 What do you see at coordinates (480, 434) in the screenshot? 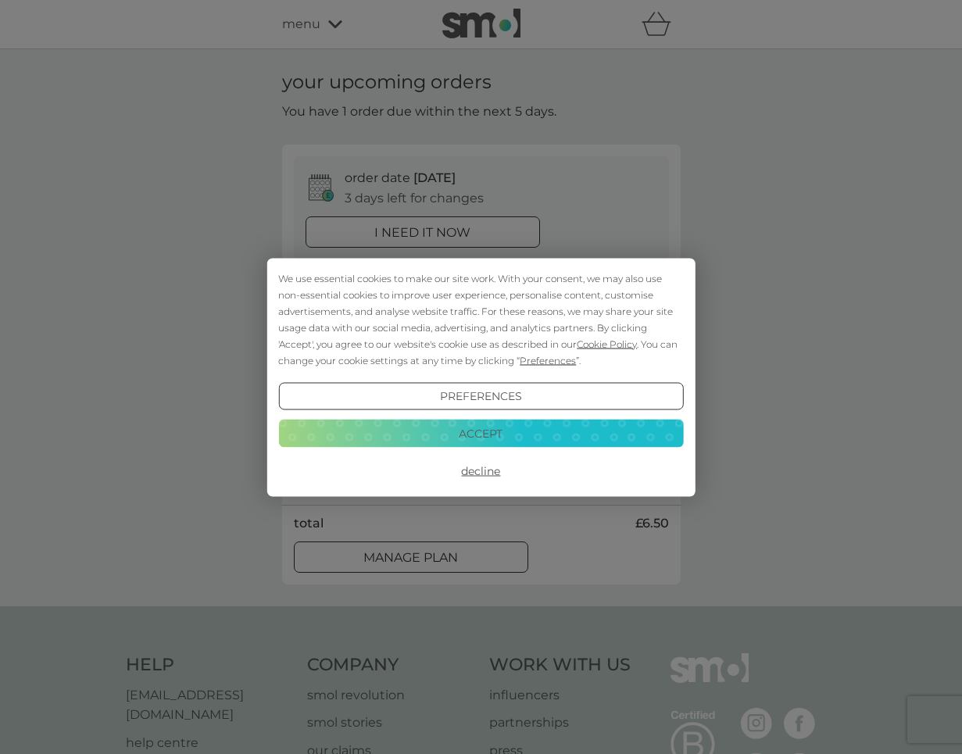
I see `button: Accept` at bounding box center [480, 434].